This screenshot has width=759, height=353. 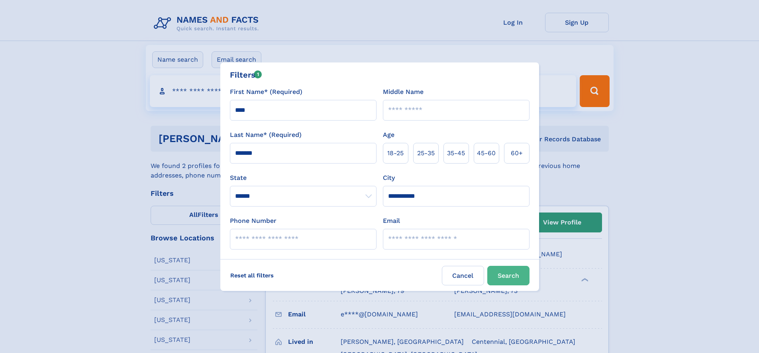 What do you see at coordinates (266, 92) in the screenshot?
I see `label: First Name* (Required)` at bounding box center [266, 92].